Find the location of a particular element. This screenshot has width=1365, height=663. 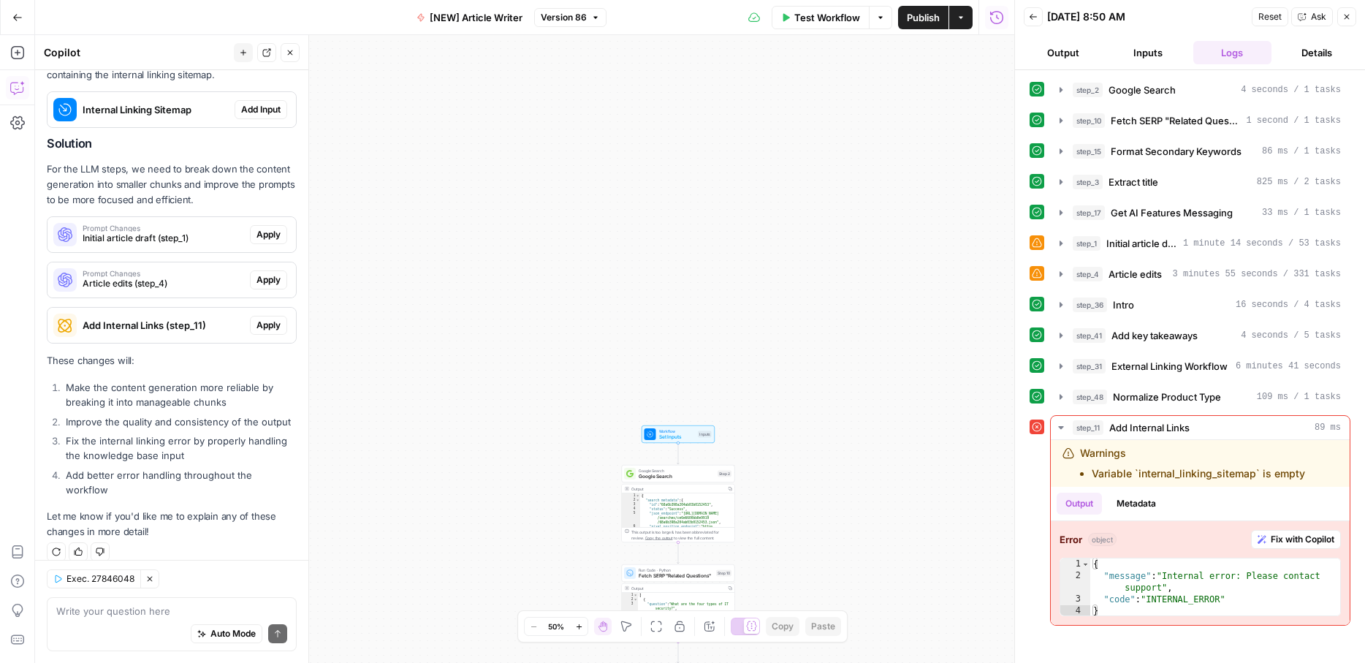

span: Toggle code folding, rows 2 through 12 is located at coordinates (638, 500).